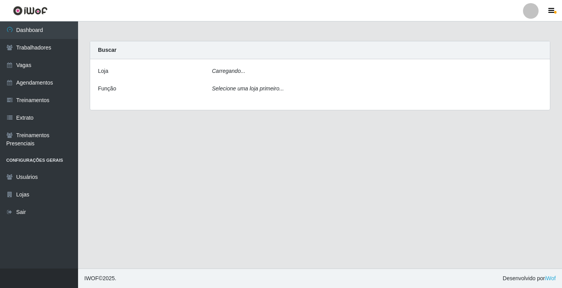 This screenshot has width=562, height=288. I want to click on span: IWOF, so click(91, 279).